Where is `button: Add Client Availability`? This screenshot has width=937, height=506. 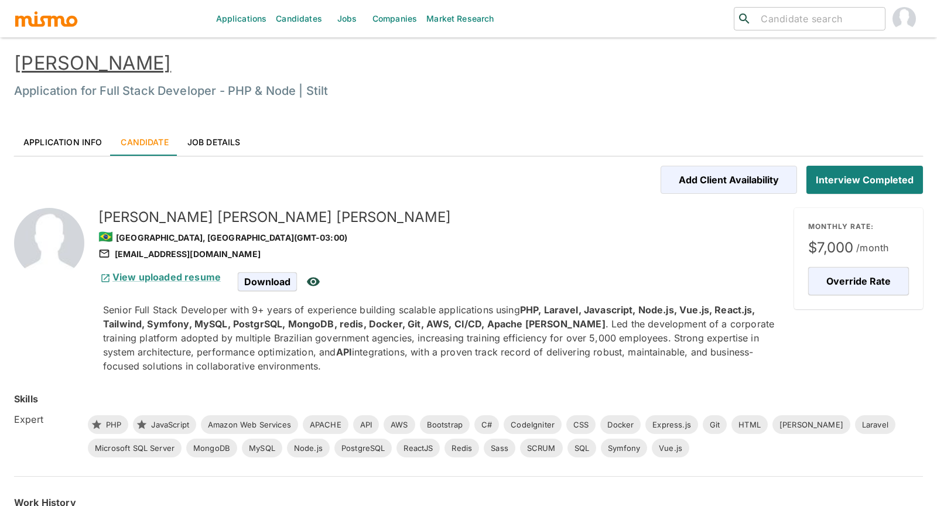
button: Add Client Availability is located at coordinates (729, 180).